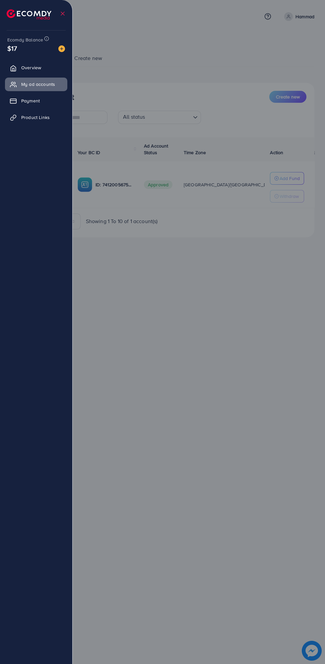 This screenshot has width=325, height=664. I want to click on a: My ad accounts, so click(36, 84).